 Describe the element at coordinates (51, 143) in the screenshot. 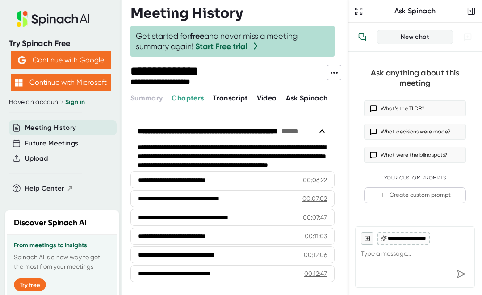

I see `span: Future Meetings` at that location.